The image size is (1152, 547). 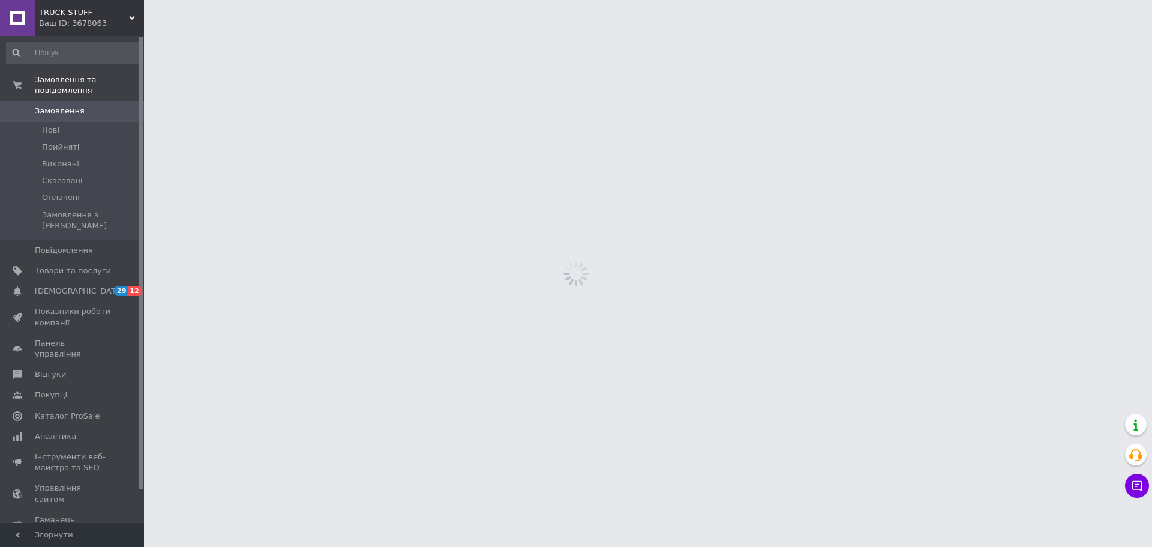 I want to click on div: Ваш ID: 3678063, so click(x=91, y=23).